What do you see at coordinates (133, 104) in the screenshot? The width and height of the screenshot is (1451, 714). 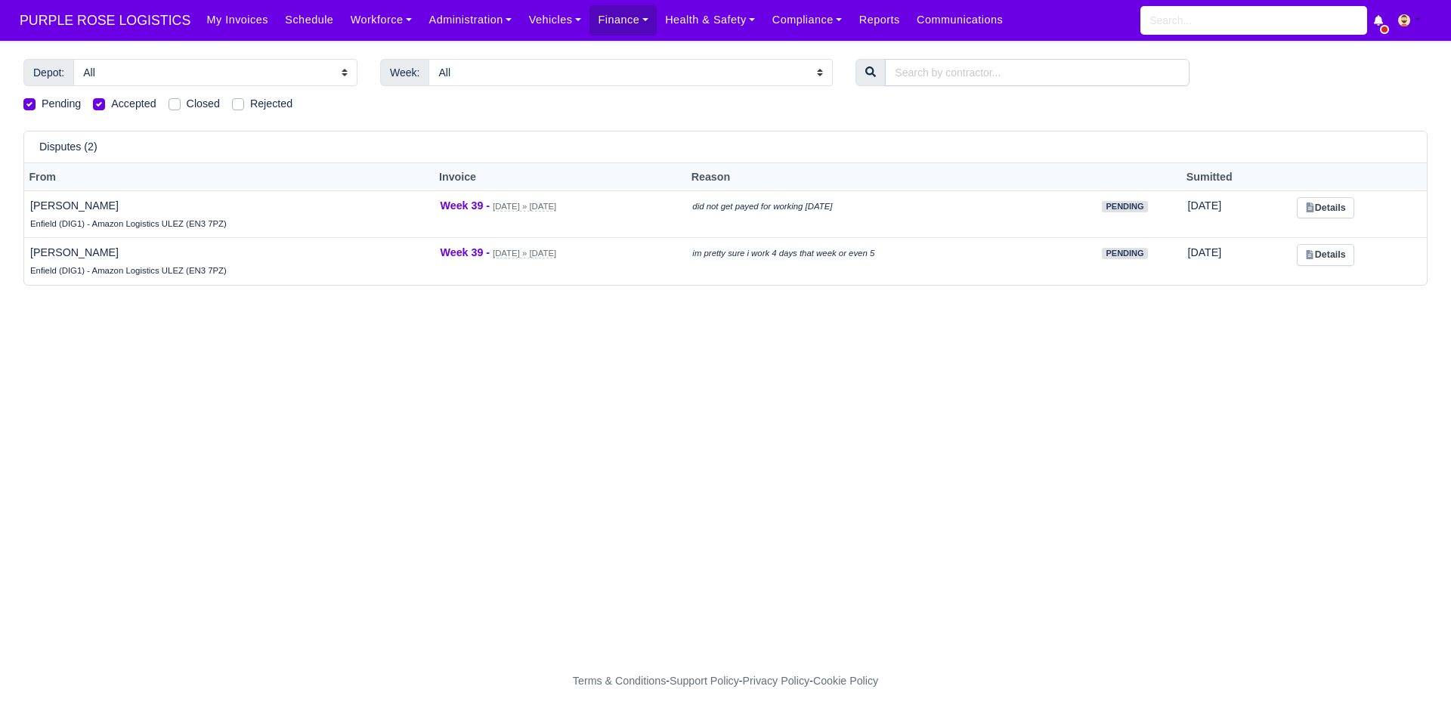 I see `label: Accepted` at bounding box center [133, 104].